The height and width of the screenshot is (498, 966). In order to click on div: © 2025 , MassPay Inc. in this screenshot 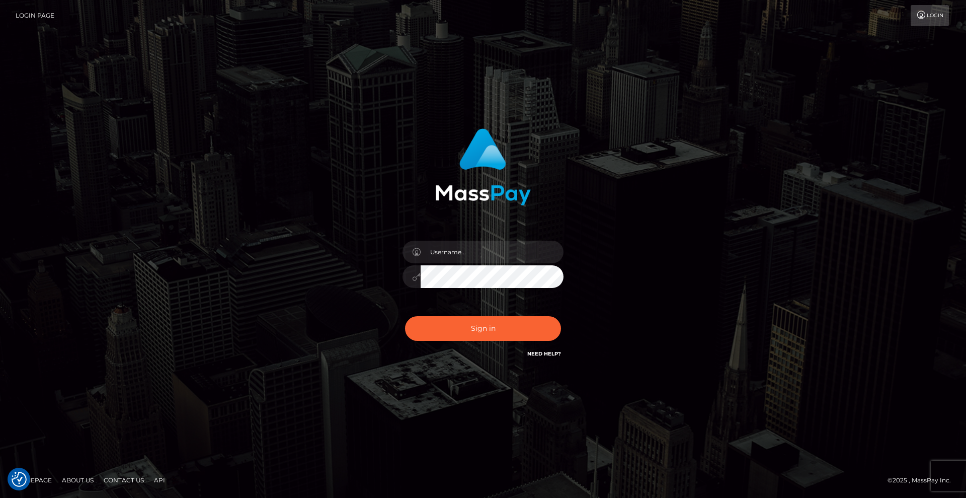, I will do `click(923, 480)`.